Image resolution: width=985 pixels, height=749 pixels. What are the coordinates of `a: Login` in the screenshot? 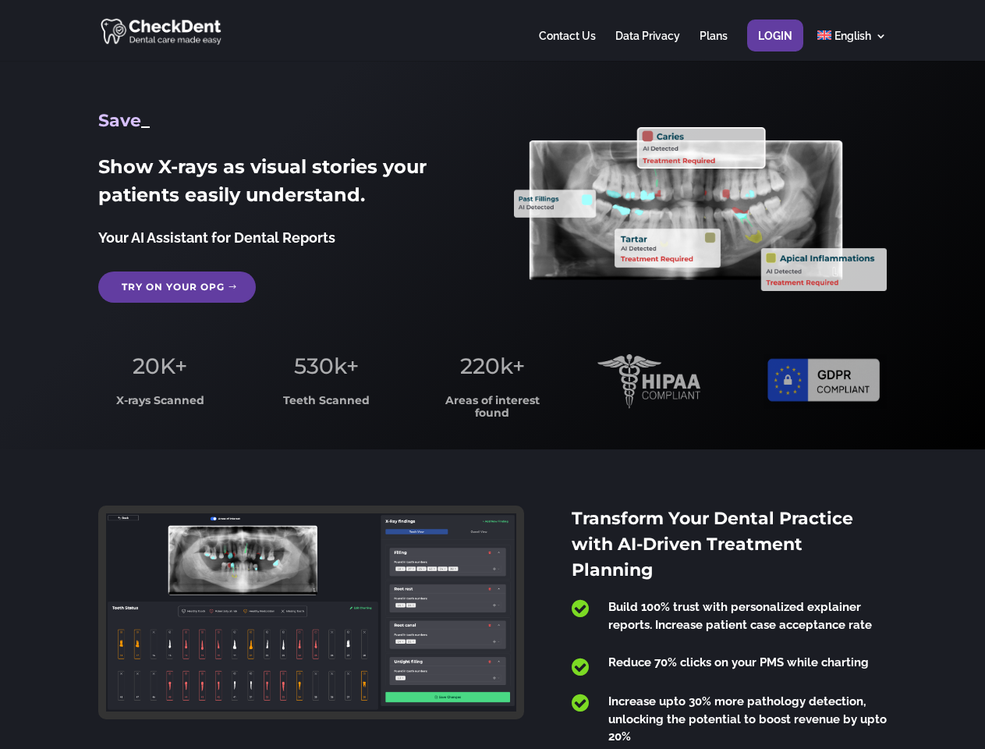 It's located at (775, 45).